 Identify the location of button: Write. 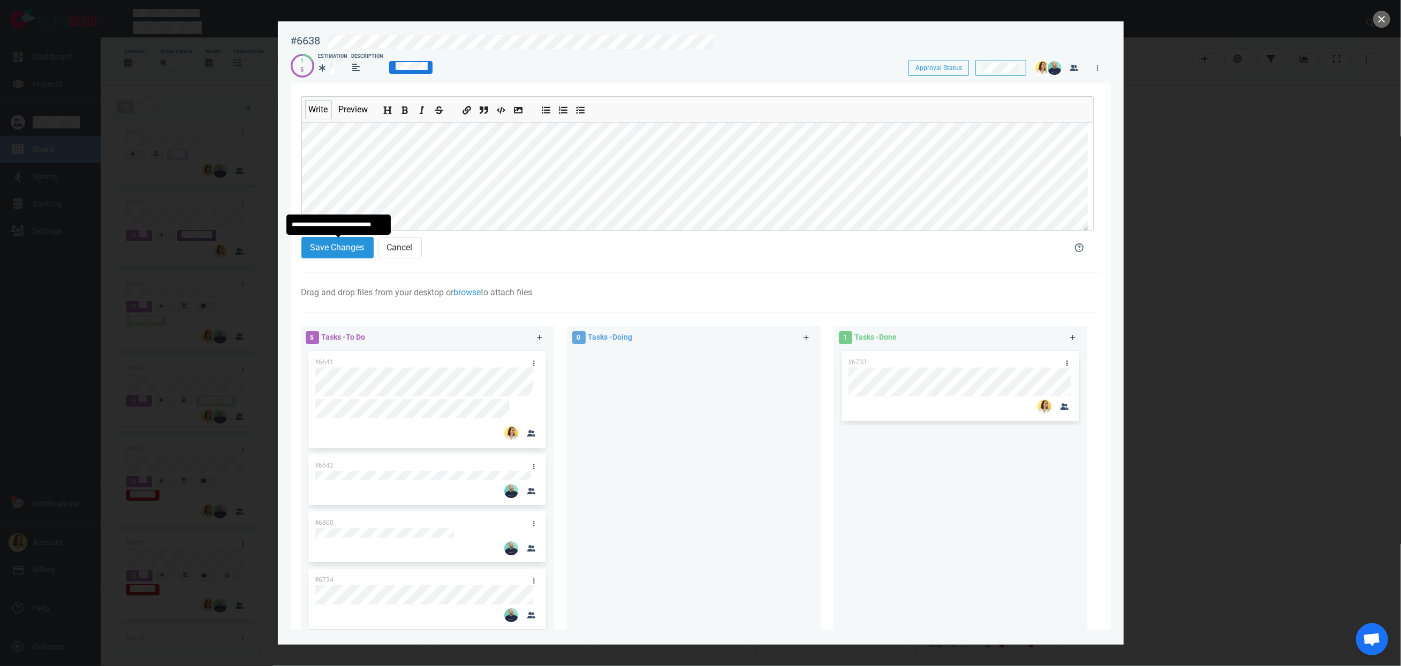
(318, 110).